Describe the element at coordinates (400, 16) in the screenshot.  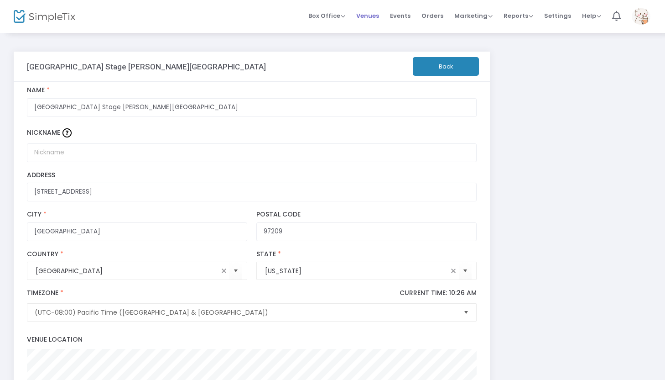
I see `span: Events` at that location.